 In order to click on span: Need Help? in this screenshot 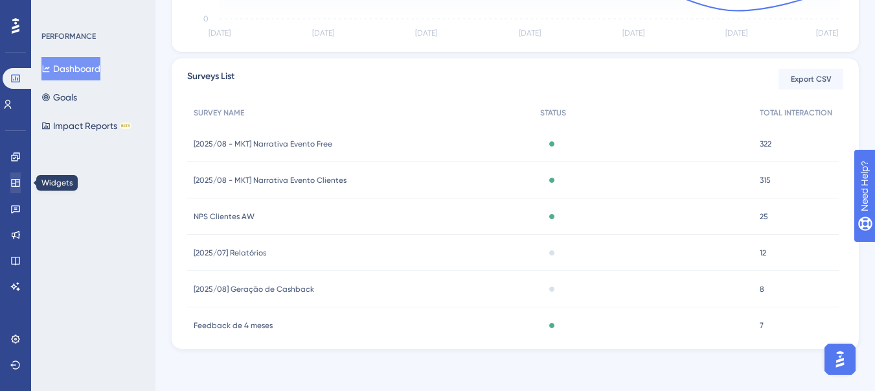, I will do `click(56, 11)`.